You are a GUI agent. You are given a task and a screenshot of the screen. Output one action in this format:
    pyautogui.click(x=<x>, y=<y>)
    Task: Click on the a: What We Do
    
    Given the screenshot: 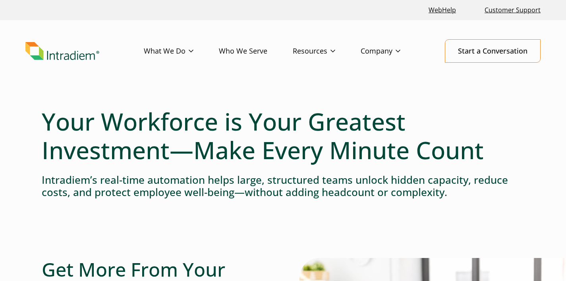 What is the action you would take?
    pyautogui.click(x=181, y=51)
    